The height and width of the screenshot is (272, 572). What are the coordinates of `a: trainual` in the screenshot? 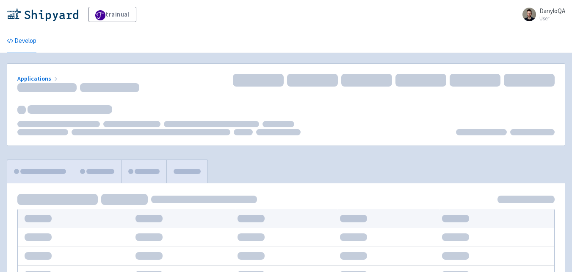 It's located at (112, 14).